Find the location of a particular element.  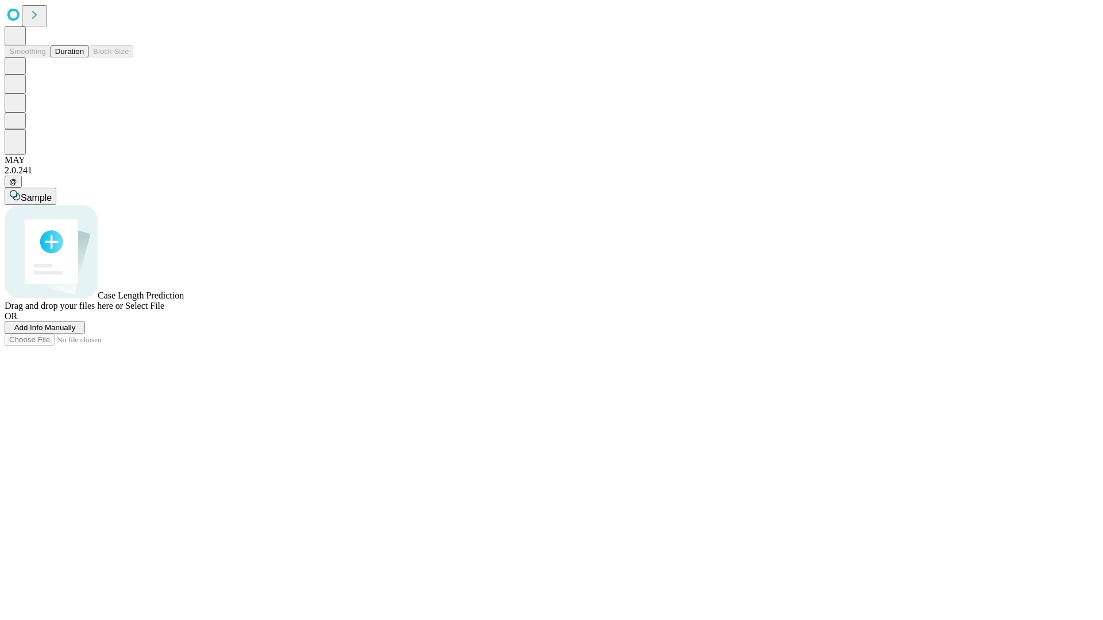

span: Drag and drop your files here or is located at coordinates (64, 306).